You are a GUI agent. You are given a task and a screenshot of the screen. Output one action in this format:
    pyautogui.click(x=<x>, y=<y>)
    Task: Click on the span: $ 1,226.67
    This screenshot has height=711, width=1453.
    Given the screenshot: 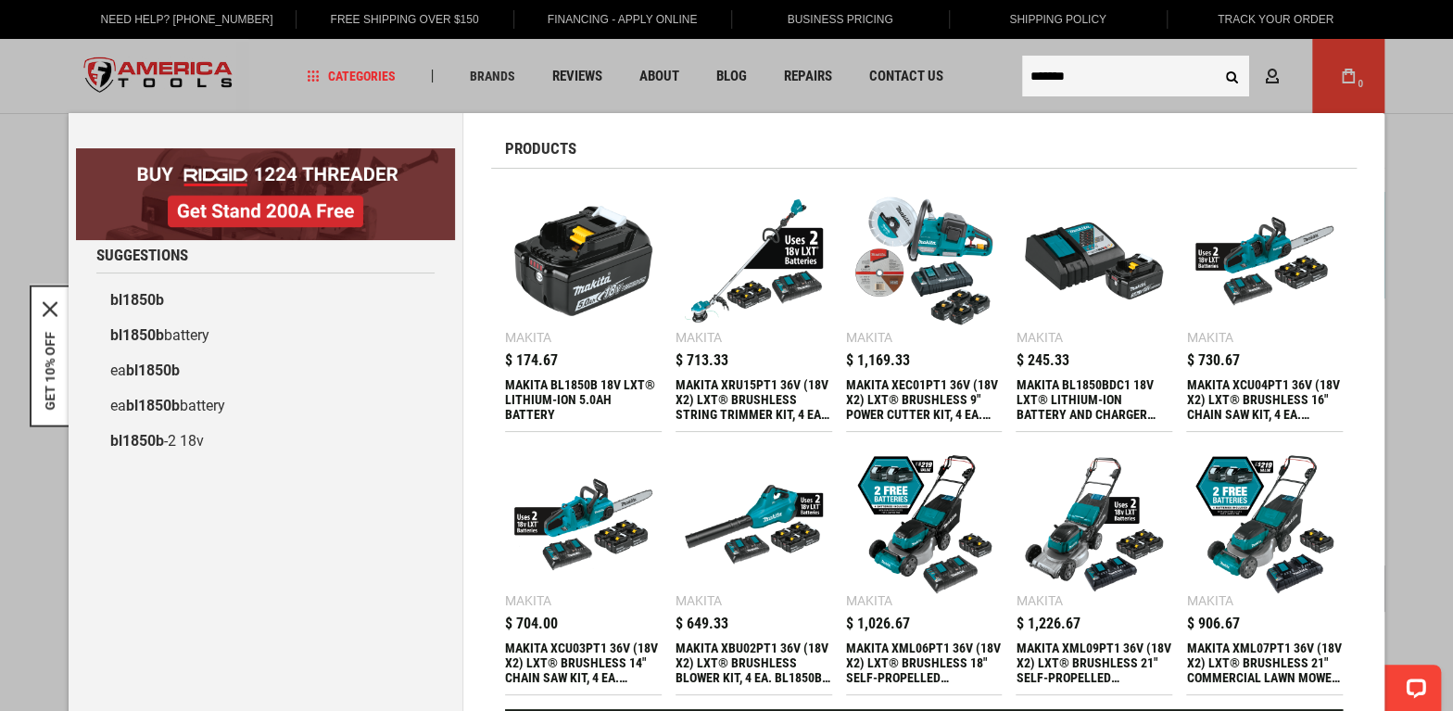 What is the action you would take?
    pyautogui.click(x=1047, y=624)
    